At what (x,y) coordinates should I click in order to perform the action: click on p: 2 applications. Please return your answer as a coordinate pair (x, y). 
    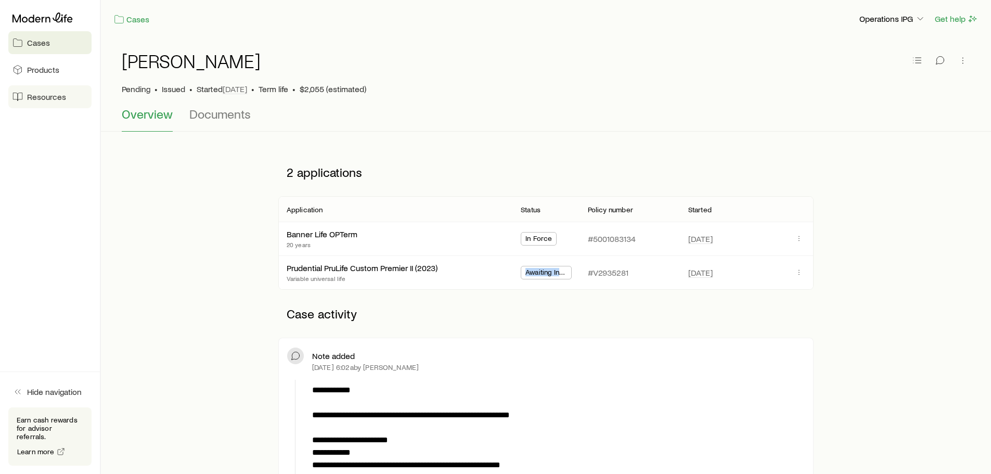
    Looking at the image, I should click on (545, 172).